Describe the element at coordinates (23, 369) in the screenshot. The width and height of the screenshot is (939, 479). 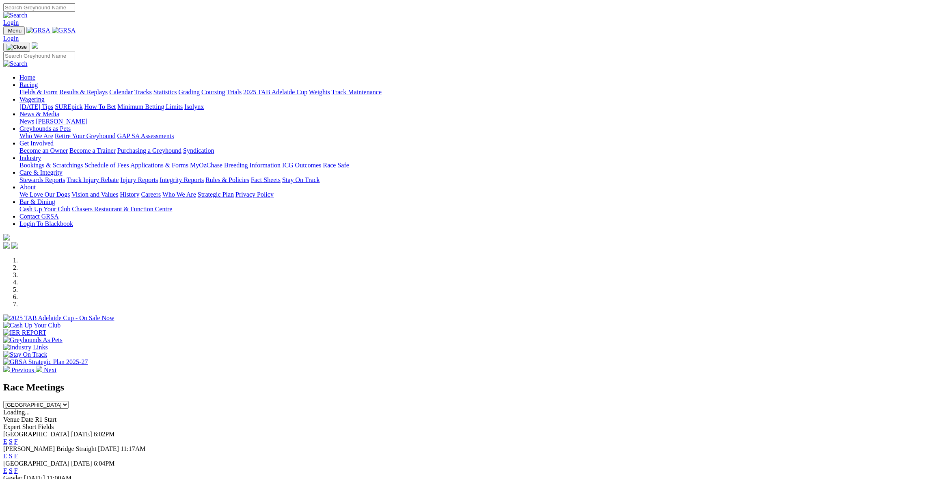
I see `span: Previous` at that location.